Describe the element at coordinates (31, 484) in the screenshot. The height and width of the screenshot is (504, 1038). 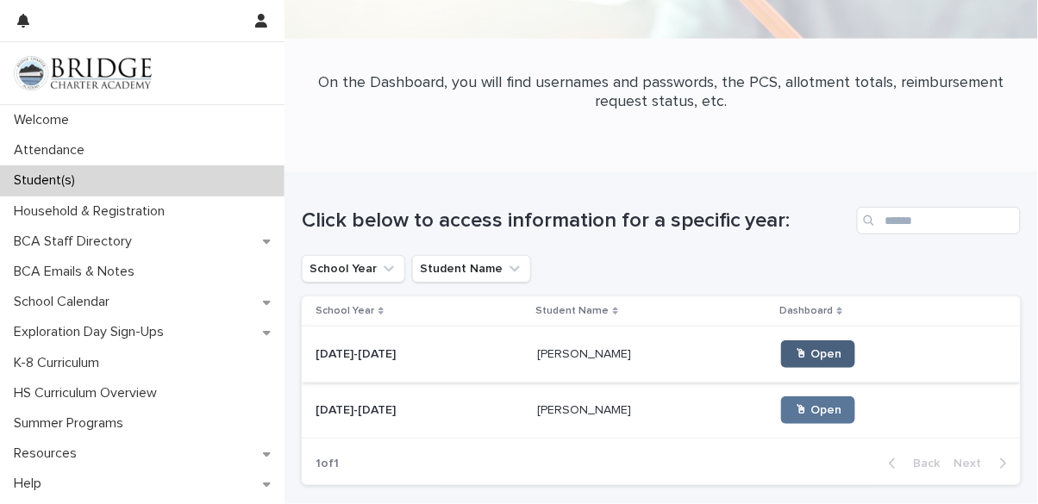
I see `p: Help` at that location.